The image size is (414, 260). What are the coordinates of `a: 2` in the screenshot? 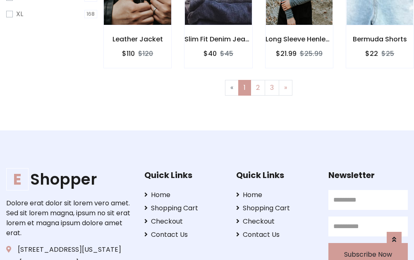 It's located at (258, 88).